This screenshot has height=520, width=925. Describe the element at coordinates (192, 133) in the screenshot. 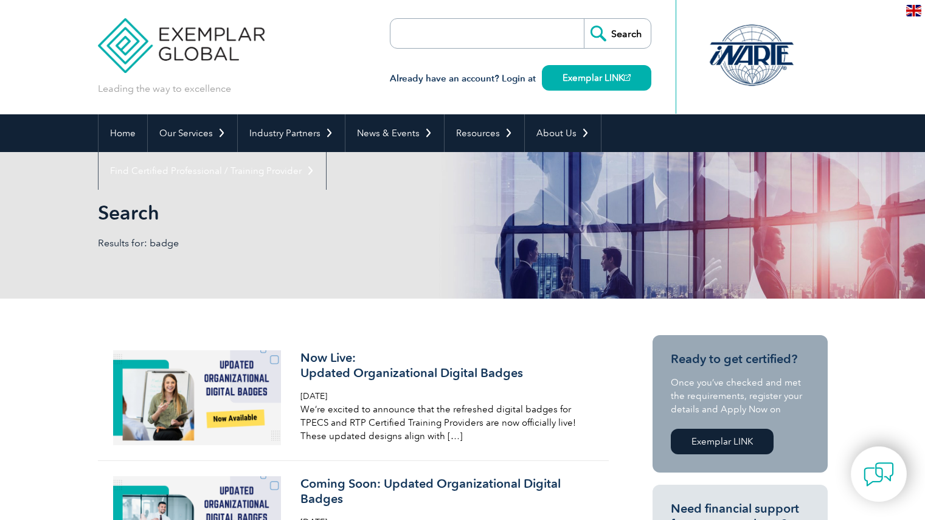

I see `a: Our Services` at that location.